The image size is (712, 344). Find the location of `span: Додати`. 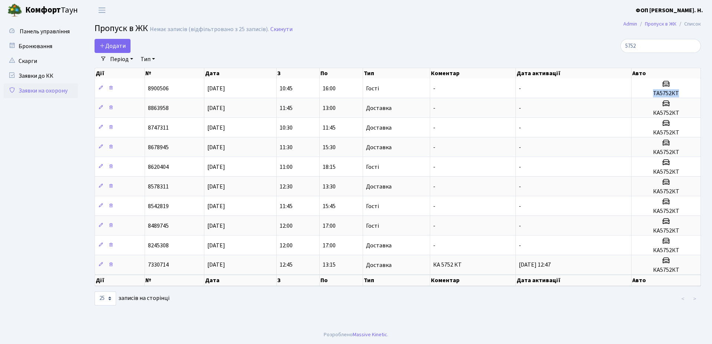

span: Додати is located at coordinates (112, 46).